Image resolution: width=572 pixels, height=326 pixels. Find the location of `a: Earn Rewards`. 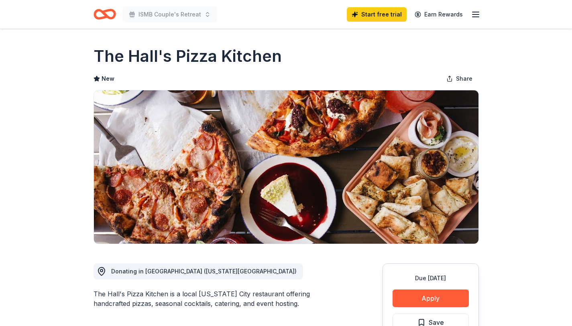

a: Earn Rewards is located at coordinates (439, 14).